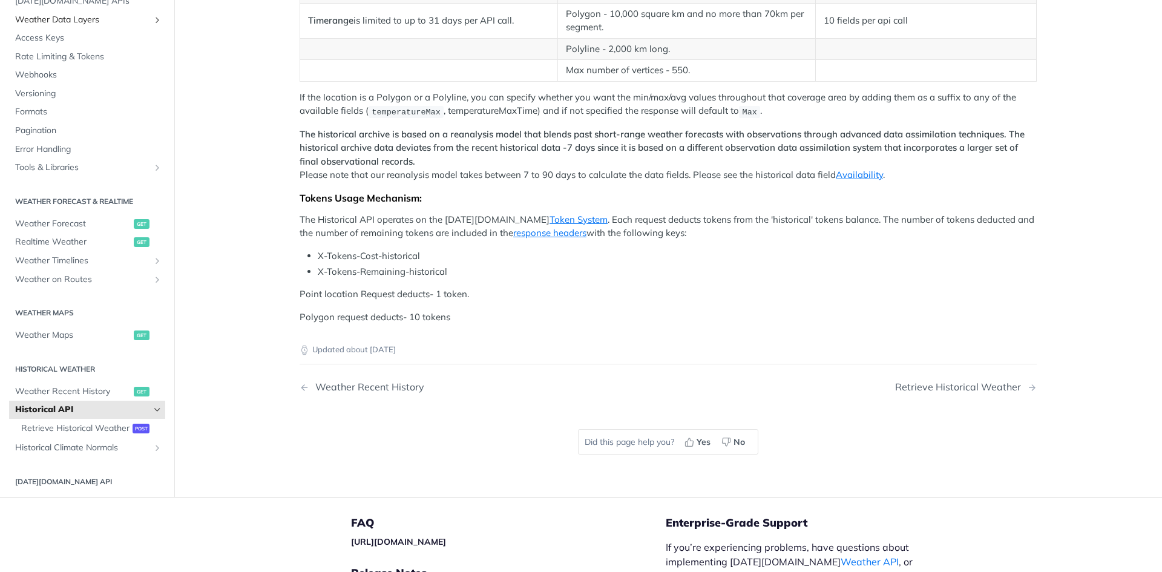 The image size is (1162, 572). What do you see at coordinates (750, 111) in the screenshot?
I see `span: Max` at bounding box center [750, 111].